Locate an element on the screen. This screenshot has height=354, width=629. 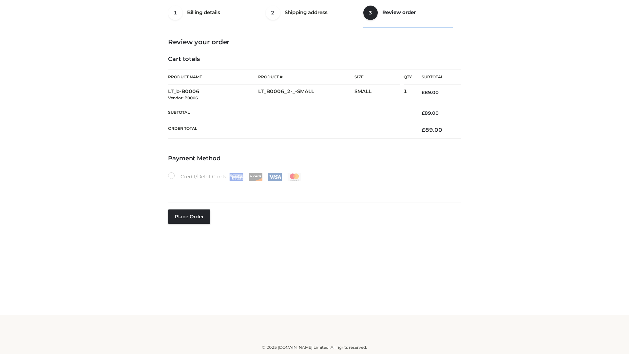
td: LT_B0006_2-_-SMALL is located at coordinates (306, 95).